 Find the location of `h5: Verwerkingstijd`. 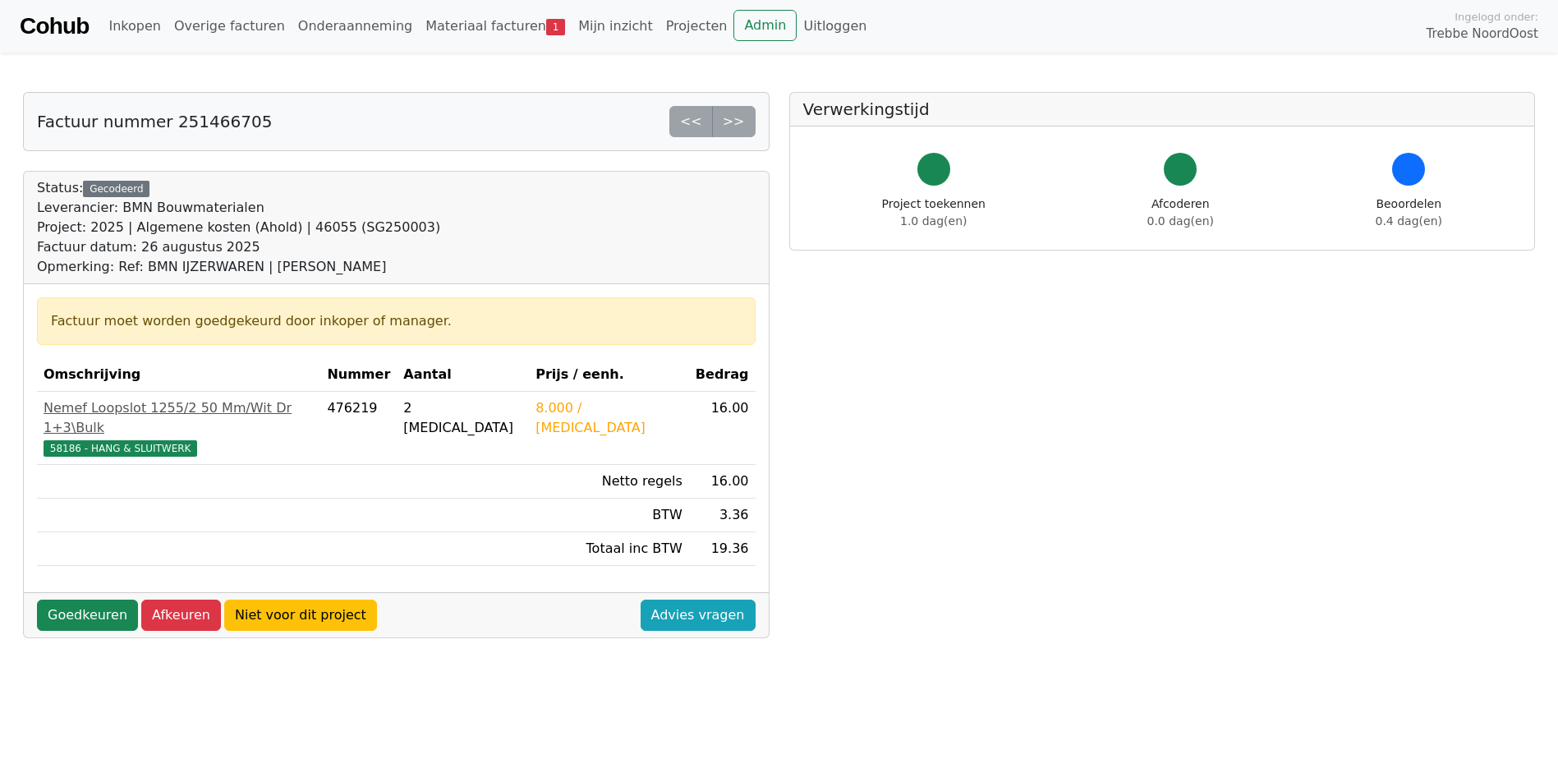

h5: Verwerkingstijd is located at coordinates (1162, 109).